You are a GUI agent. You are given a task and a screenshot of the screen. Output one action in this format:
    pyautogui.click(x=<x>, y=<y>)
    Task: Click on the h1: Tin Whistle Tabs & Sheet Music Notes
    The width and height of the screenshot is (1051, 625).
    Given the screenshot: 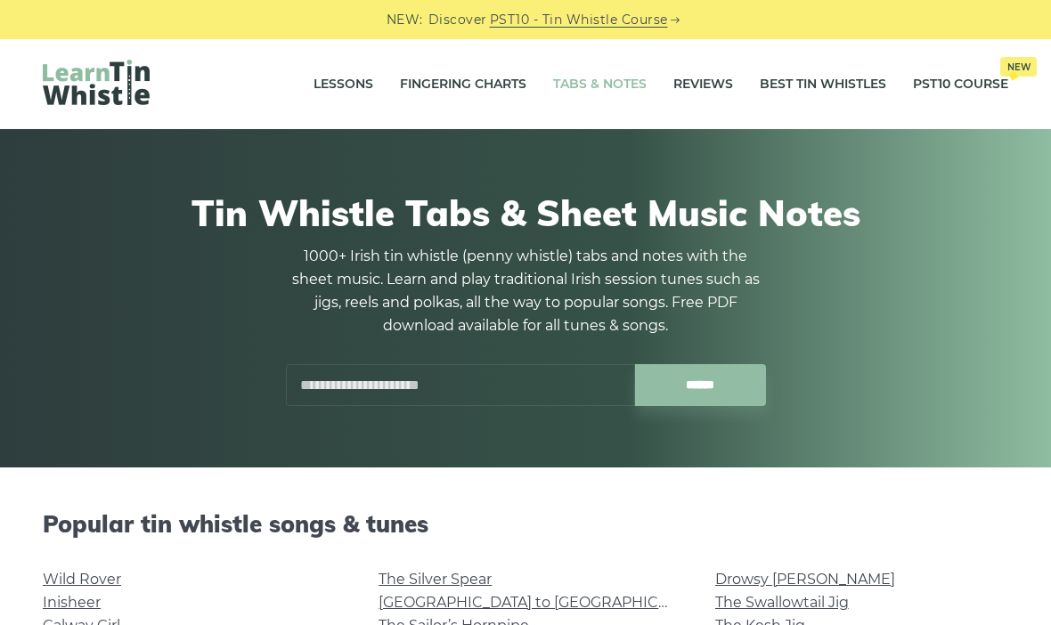 What is the action you would take?
    pyautogui.click(x=526, y=213)
    